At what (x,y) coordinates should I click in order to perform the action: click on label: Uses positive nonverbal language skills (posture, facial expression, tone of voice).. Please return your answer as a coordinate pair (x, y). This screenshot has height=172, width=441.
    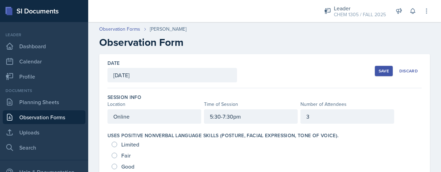
    Looking at the image, I should click on (223, 135).